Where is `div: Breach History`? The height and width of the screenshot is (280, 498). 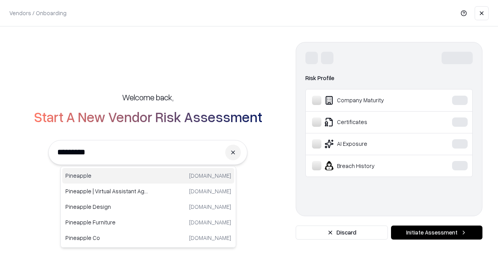 div: Breach History is located at coordinates (370, 166).